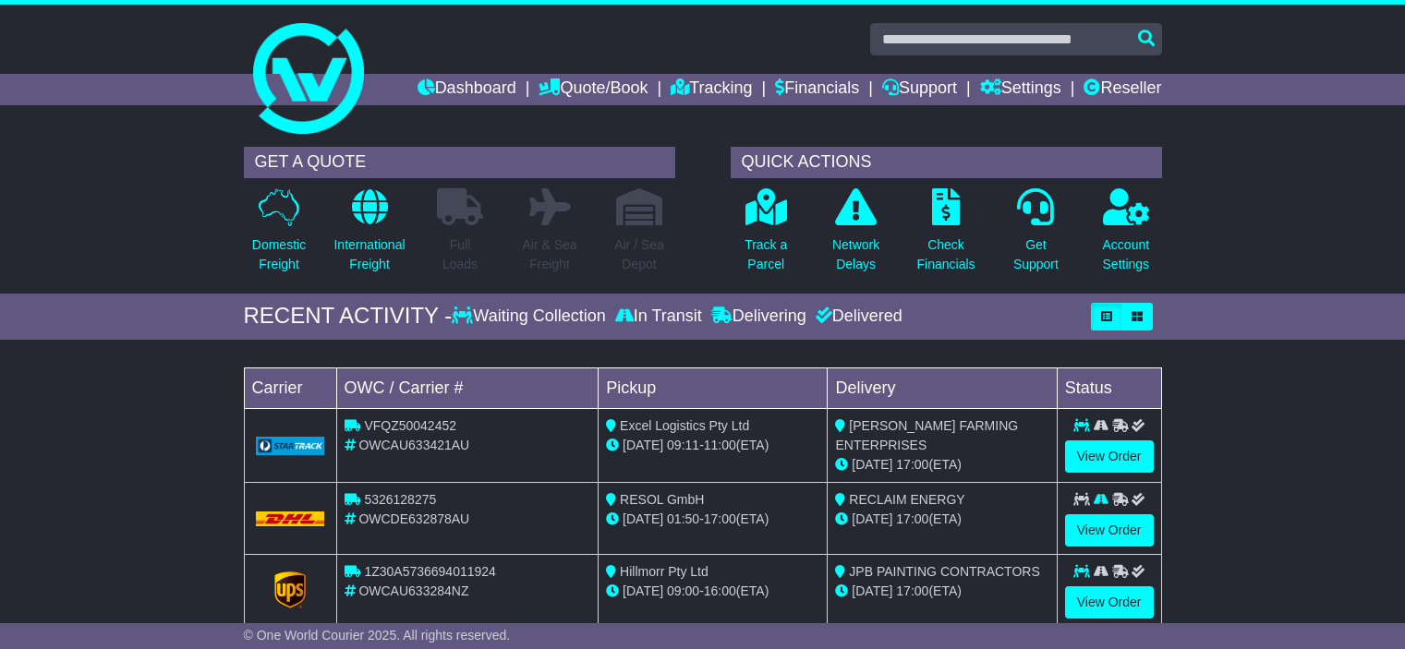 Image resolution: width=1405 pixels, height=649 pixels. What do you see at coordinates (906, 500) in the screenshot?
I see `span: RECLAIM ENERGY` at bounding box center [906, 500].